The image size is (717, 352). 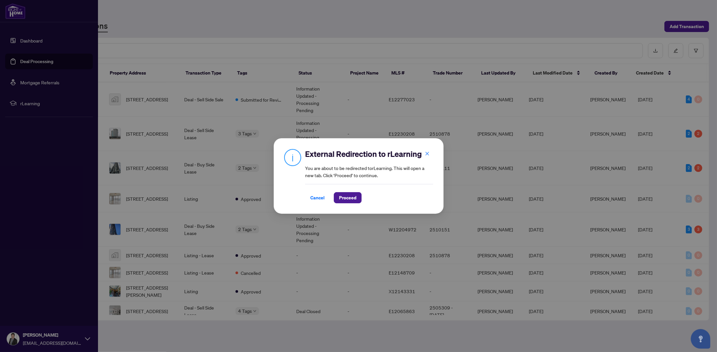 What do you see at coordinates (427, 153) in the screenshot?
I see `span: close` at bounding box center [427, 153].